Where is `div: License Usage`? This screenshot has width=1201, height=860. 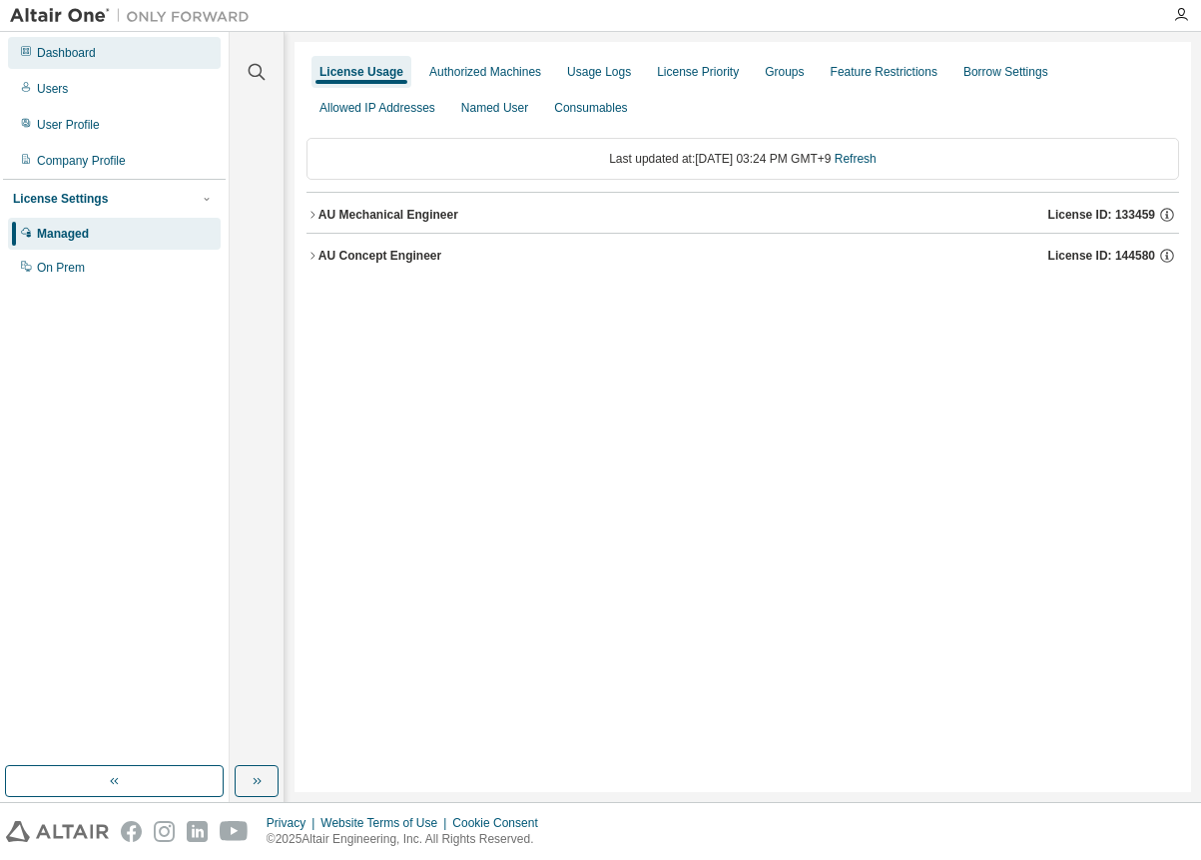 div: License Usage is located at coordinates (361, 72).